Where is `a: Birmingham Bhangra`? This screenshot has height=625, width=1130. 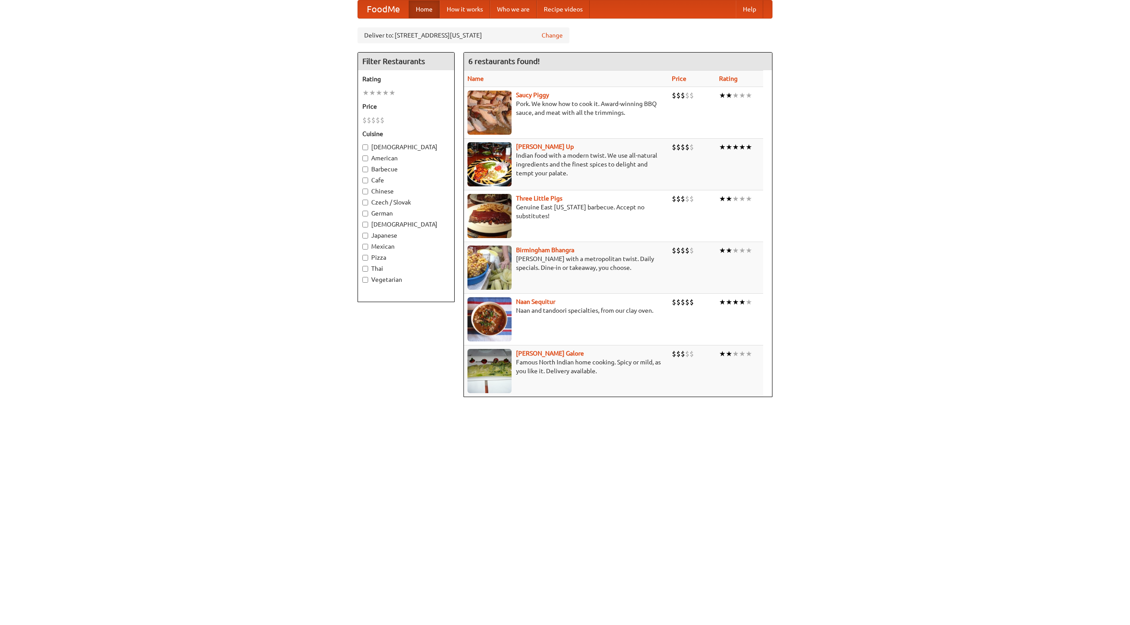
a: Birmingham Bhangra is located at coordinates (545, 250).